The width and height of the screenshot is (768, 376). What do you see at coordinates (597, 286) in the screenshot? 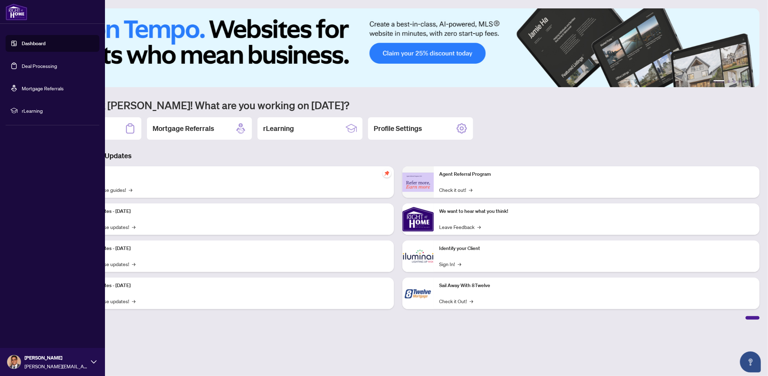
I see `p: Sail Away With 8Twelve` at bounding box center [597, 286].